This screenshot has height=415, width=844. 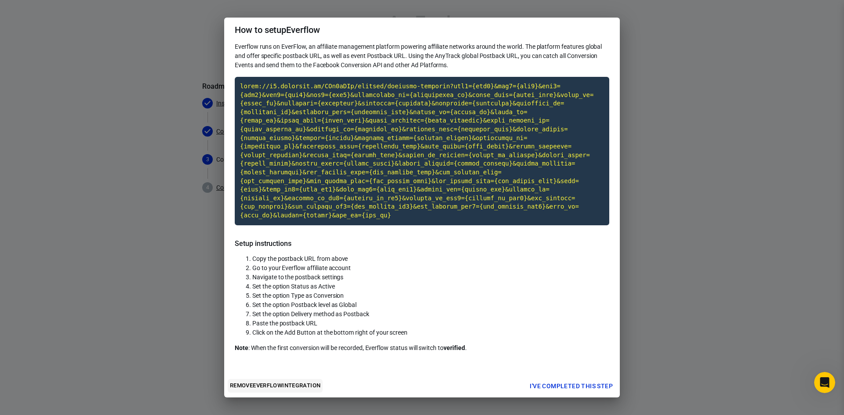 What do you see at coordinates (298, 296) in the screenshot?
I see `span: Set the option Type as Conversion` at bounding box center [298, 296].